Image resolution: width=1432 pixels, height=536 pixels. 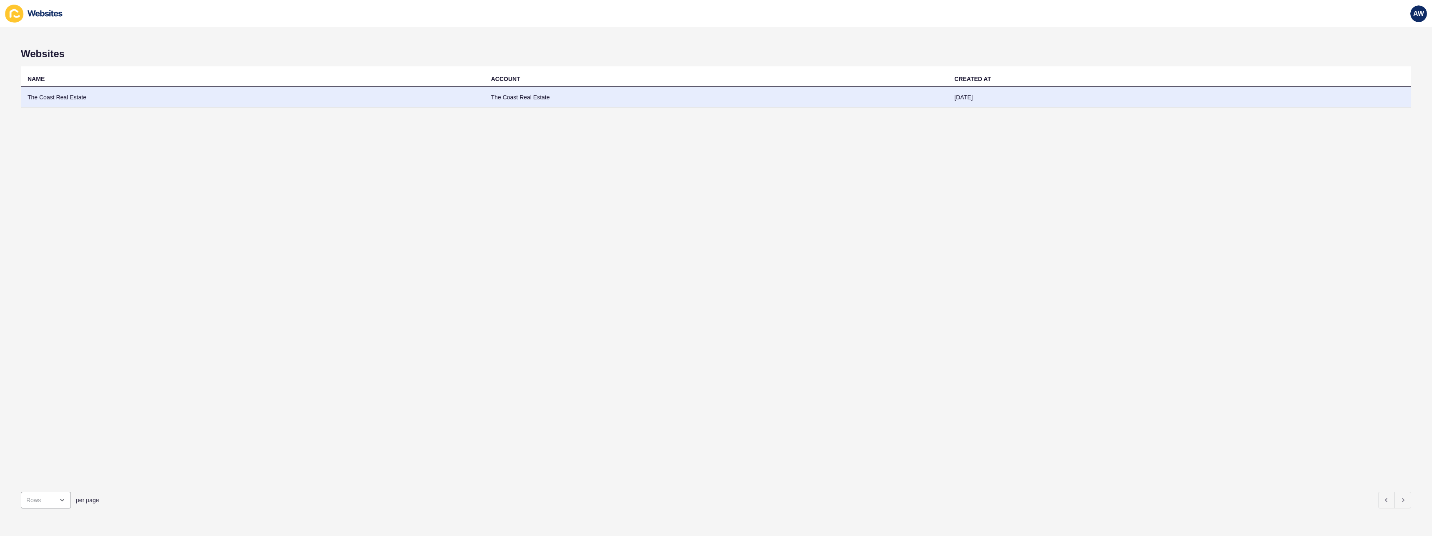 I want to click on div: NAME, so click(x=36, y=79).